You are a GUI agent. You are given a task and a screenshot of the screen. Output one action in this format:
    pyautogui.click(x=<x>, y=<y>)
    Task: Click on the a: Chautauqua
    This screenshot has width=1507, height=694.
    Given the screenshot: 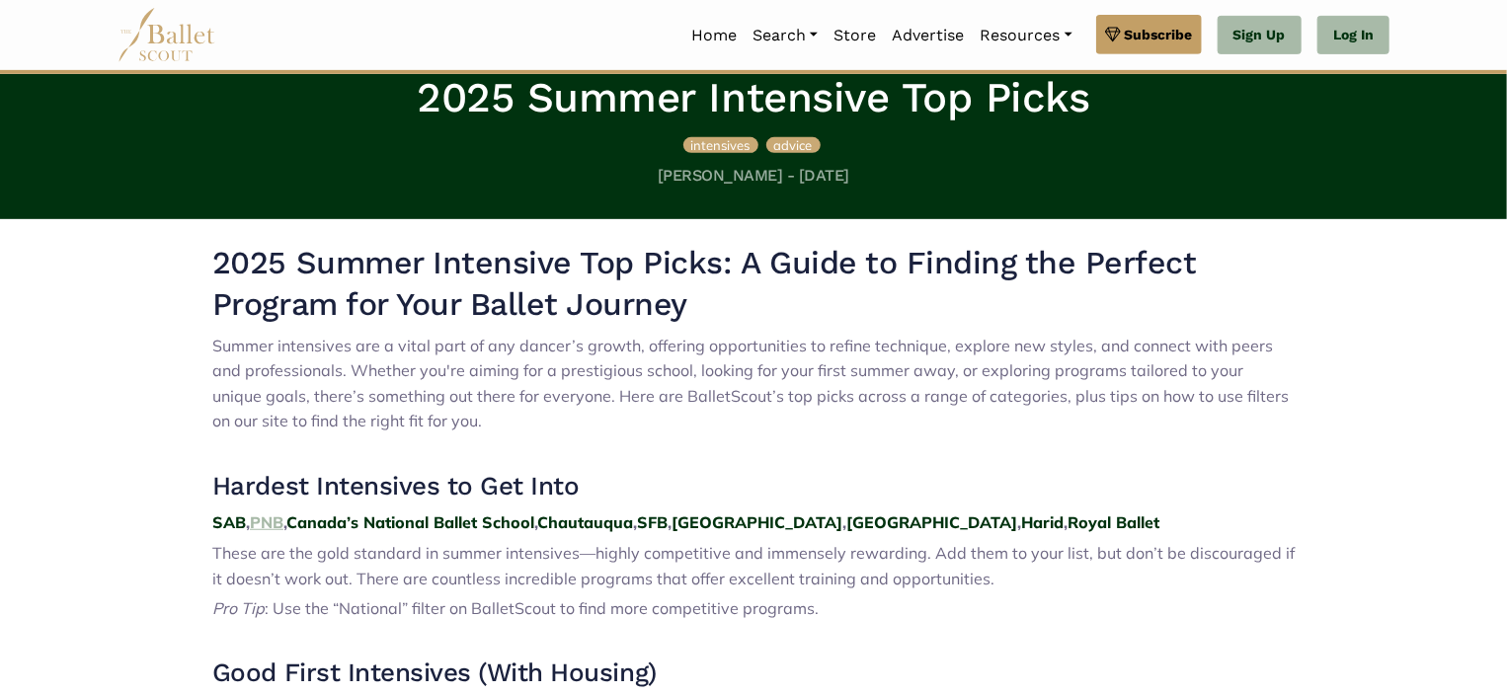 What is the action you would take?
    pyautogui.click(x=585, y=522)
    